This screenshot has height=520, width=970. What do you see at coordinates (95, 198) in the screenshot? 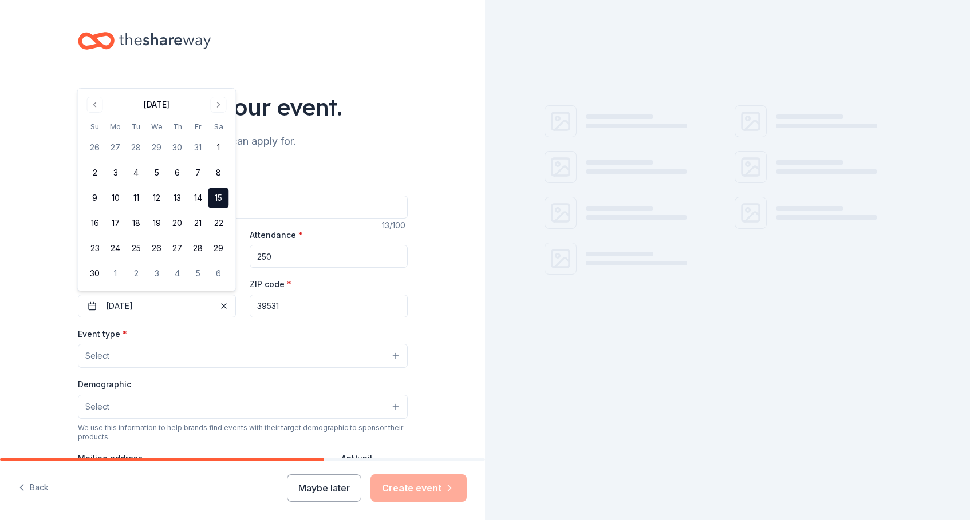
I see `button: 9` at bounding box center [95, 198].